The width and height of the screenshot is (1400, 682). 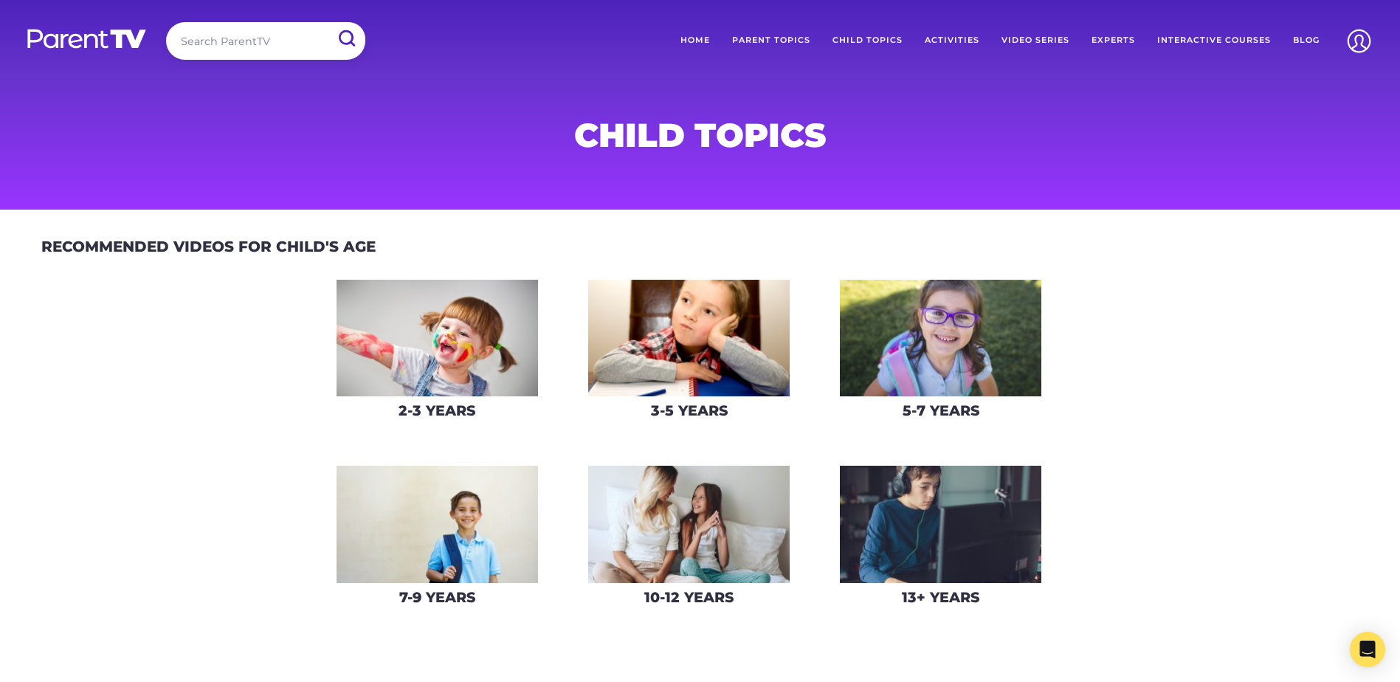 I want to click on h3: 3-5 Years, so click(x=689, y=410).